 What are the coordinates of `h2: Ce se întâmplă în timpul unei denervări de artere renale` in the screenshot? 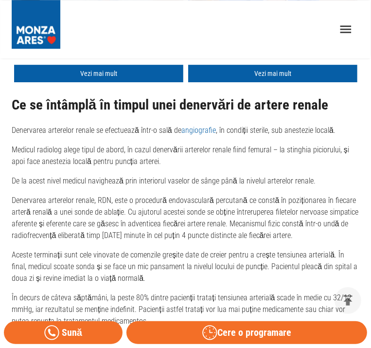 It's located at (185, 105).